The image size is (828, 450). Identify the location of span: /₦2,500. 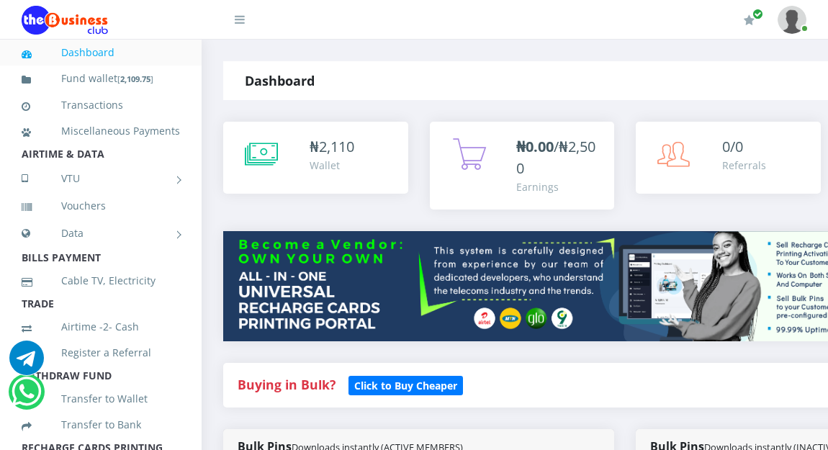
(556, 157).